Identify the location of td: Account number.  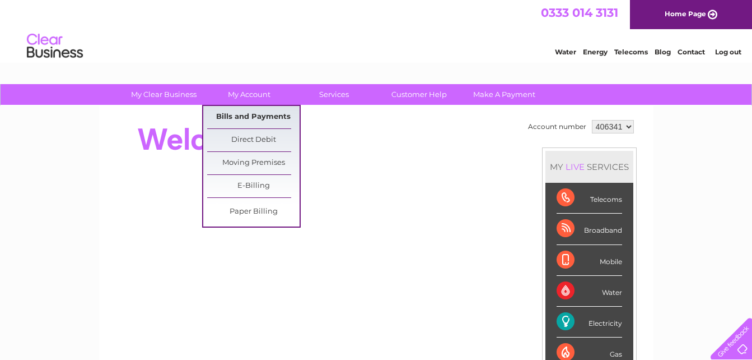
(557, 127).